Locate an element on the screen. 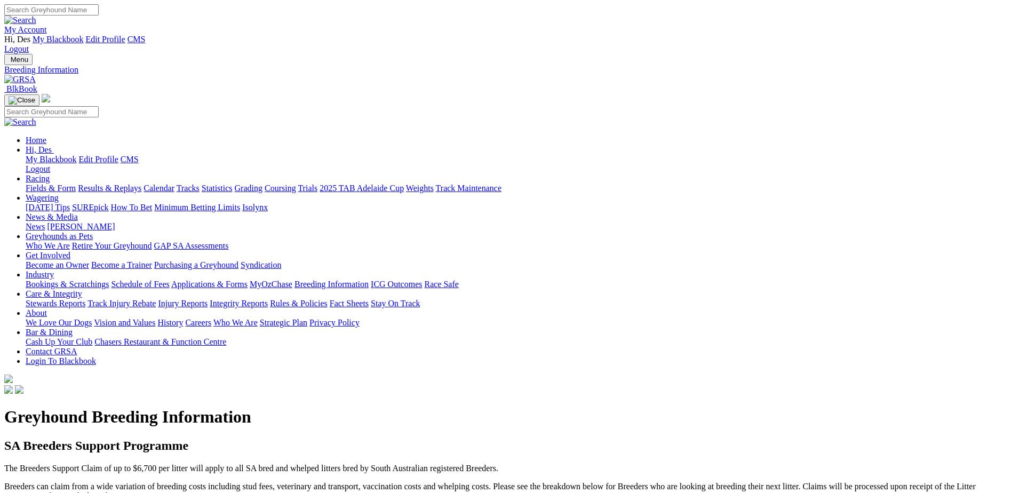  a: Isolynx is located at coordinates (255, 207).